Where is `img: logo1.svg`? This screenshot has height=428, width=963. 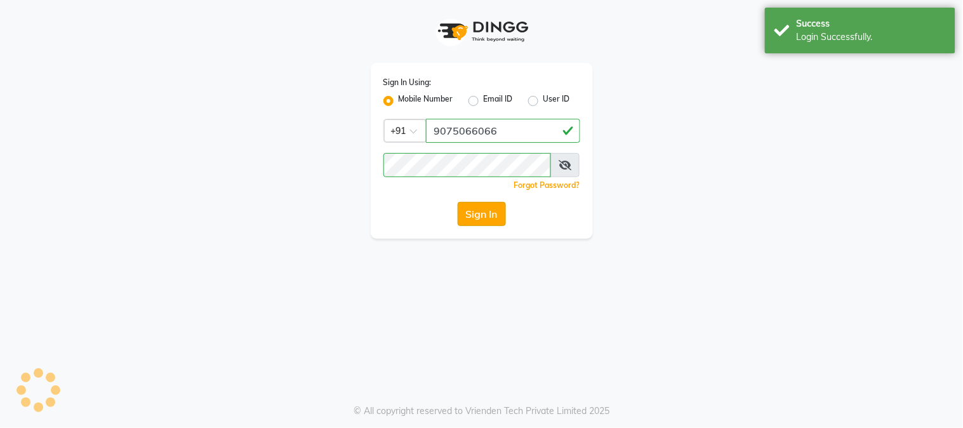
img: logo1.svg is located at coordinates (482, 31).